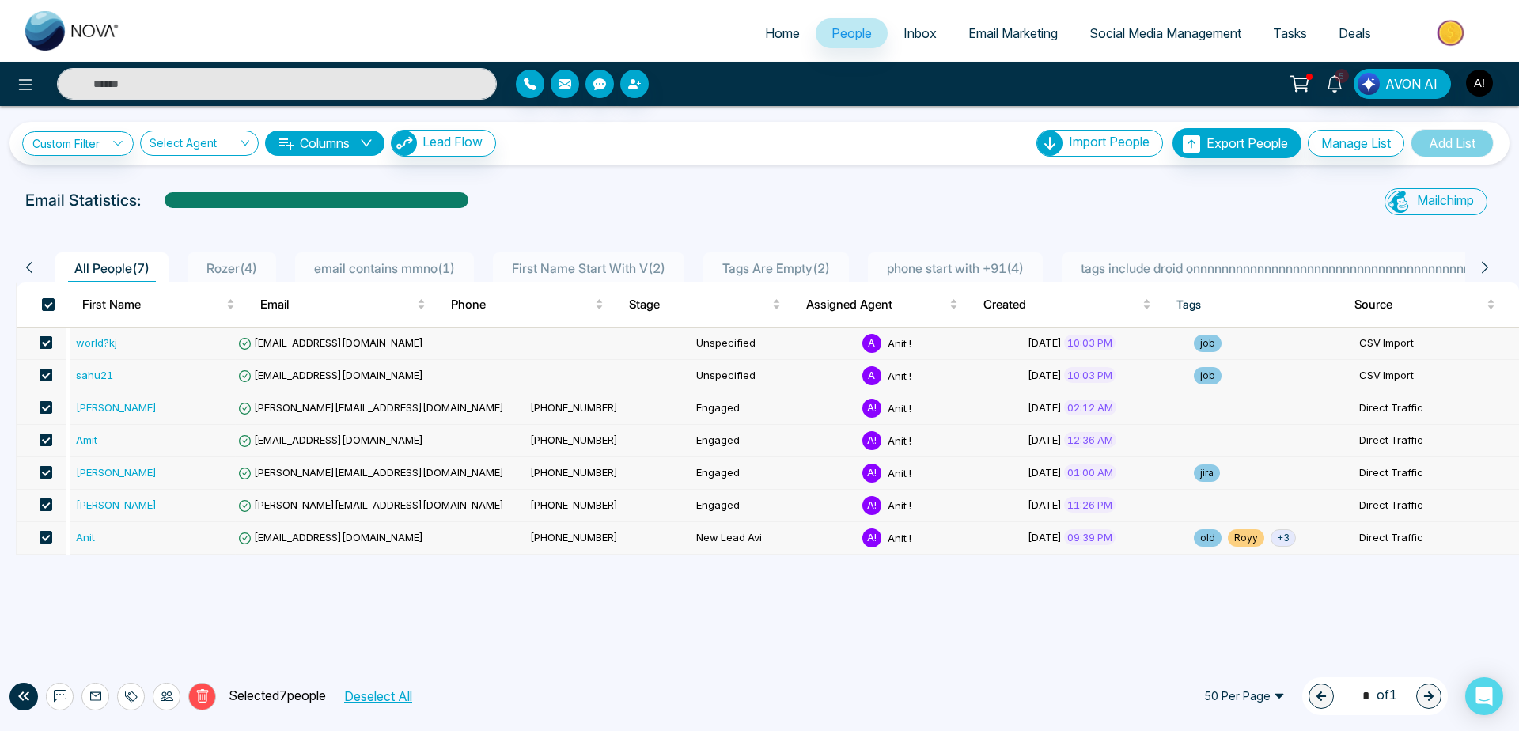 The height and width of the screenshot is (731, 1519). What do you see at coordinates (1090, 537) in the screenshot?
I see `span: 09:39 PM` at bounding box center [1090, 537].